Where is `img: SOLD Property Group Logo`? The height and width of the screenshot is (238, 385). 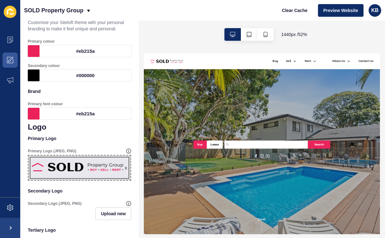 img: SOLD Property Group Logo is located at coordinates (44, 15).